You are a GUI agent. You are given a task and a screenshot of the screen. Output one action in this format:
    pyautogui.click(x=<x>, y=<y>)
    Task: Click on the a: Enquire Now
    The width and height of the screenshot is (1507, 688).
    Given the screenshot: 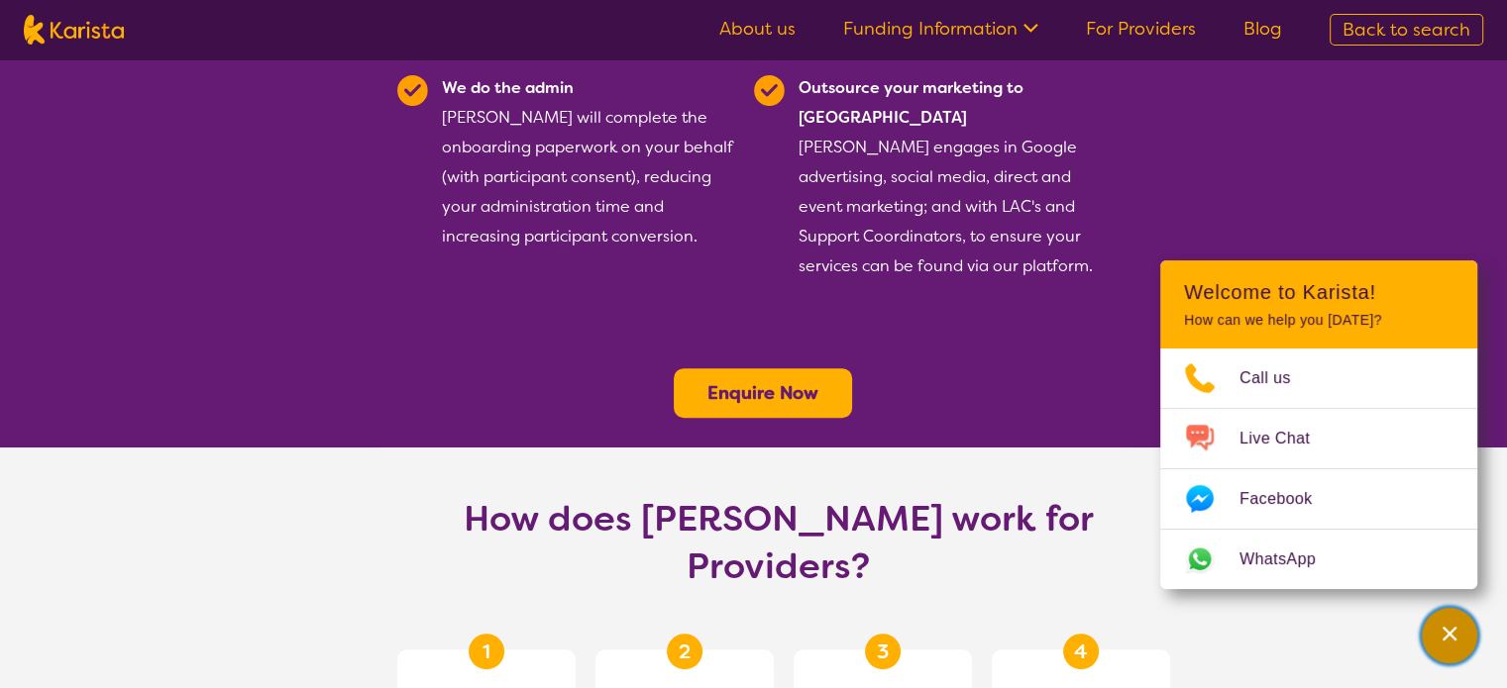 What is the action you would take?
    pyautogui.click(x=763, y=393)
    